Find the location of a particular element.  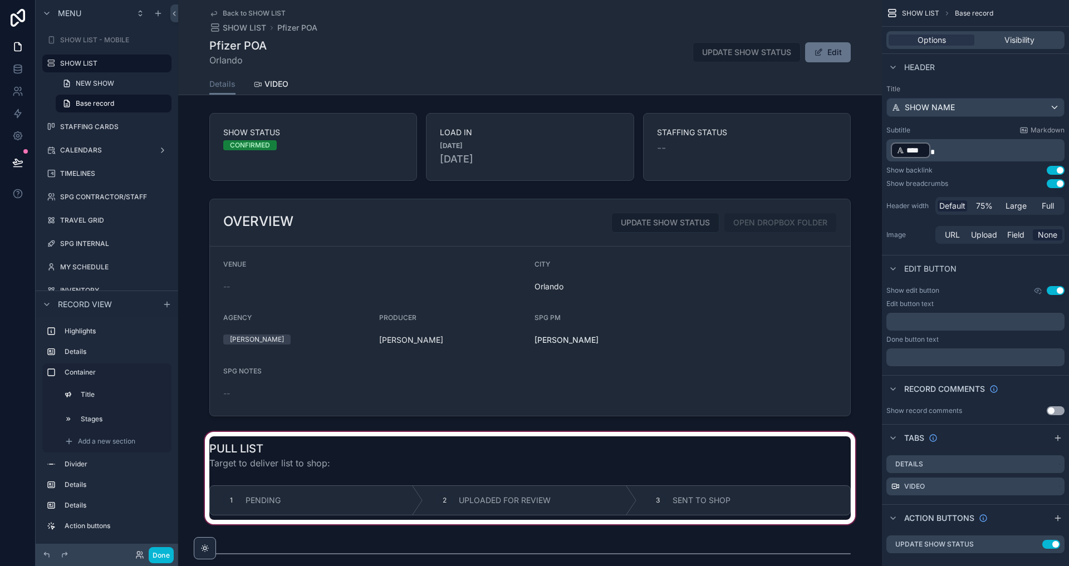

label: TRAVEL GRID is located at coordinates (115, 220).